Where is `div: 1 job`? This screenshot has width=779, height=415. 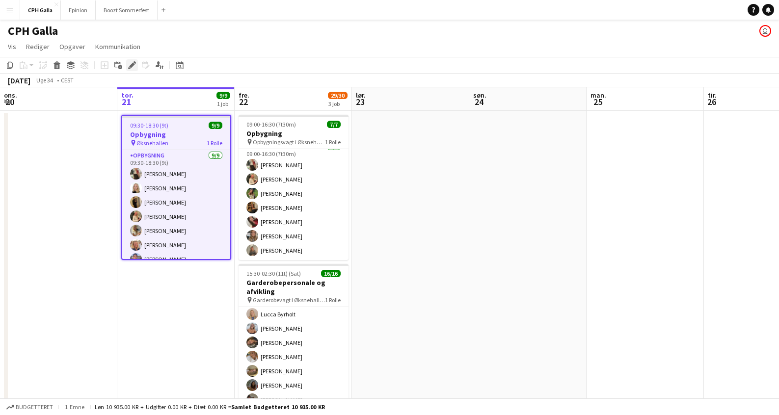
div: 1 job is located at coordinates (223, 104).